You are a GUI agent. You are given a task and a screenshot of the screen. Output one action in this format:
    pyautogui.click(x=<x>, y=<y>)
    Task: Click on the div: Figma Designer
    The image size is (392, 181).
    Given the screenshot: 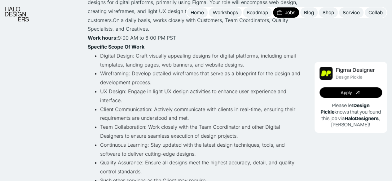 What is the action you would take?
    pyautogui.click(x=355, y=70)
    